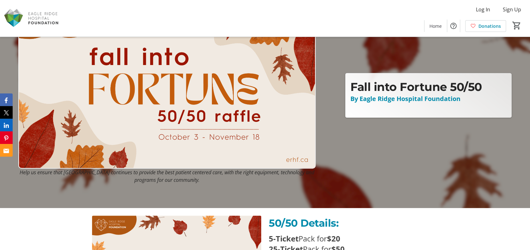 Image resolution: width=530 pixels, height=250 pixels. Describe the element at coordinates (436, 26) in the screenshot. I see `a: Home` at that location.